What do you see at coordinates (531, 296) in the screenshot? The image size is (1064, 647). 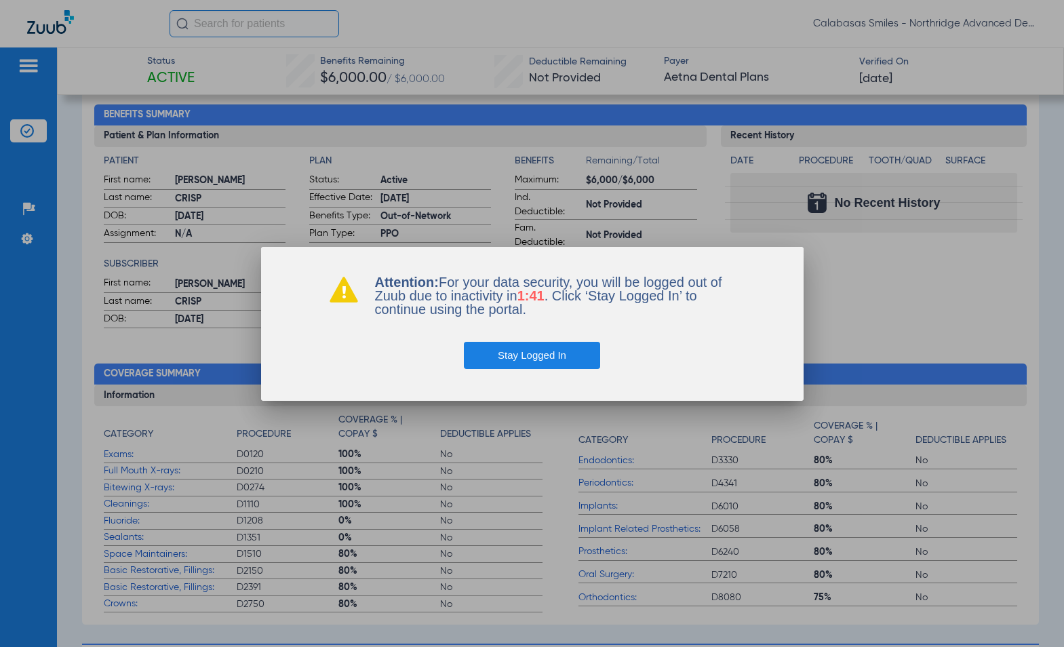 I see `span: 1:41` at bounding box center [531, 296].